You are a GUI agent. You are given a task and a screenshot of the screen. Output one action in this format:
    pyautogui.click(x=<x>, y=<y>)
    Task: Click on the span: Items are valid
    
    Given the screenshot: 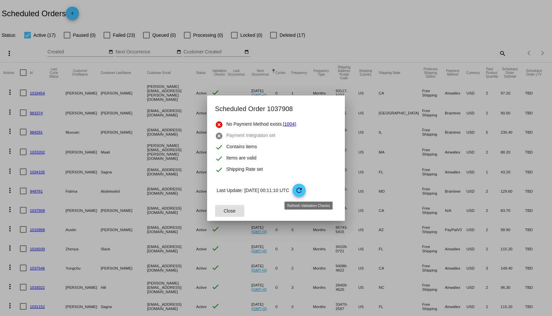 What is the action you would take?
    pyautogui.click(x=241, y=159)
    